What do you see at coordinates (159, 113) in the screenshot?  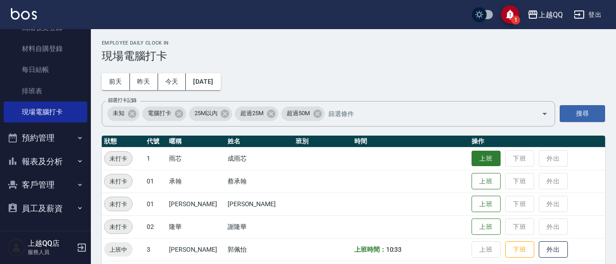 I see `span: 電腦打卡` at bounding box center [159, 113].